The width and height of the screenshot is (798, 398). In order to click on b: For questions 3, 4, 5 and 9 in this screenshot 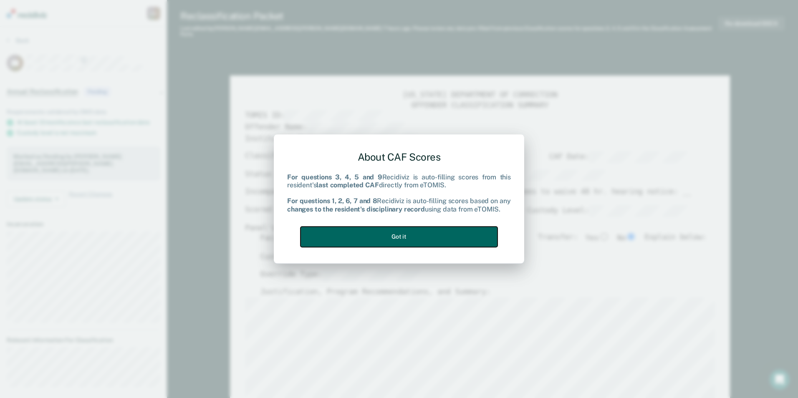, I will do `click(335, 177)`.